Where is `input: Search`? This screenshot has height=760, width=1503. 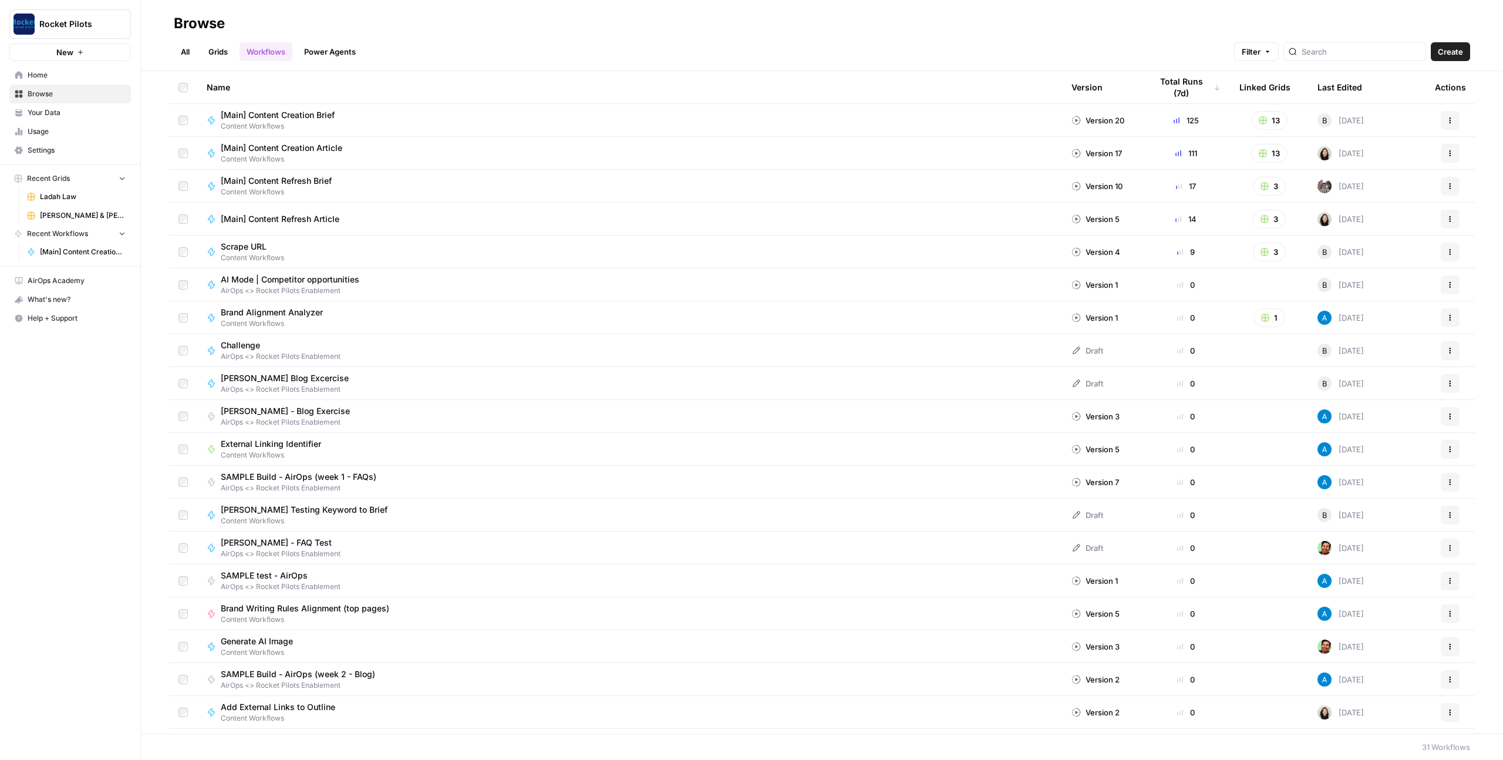 input: Search is located at coordinates (1361, 52).